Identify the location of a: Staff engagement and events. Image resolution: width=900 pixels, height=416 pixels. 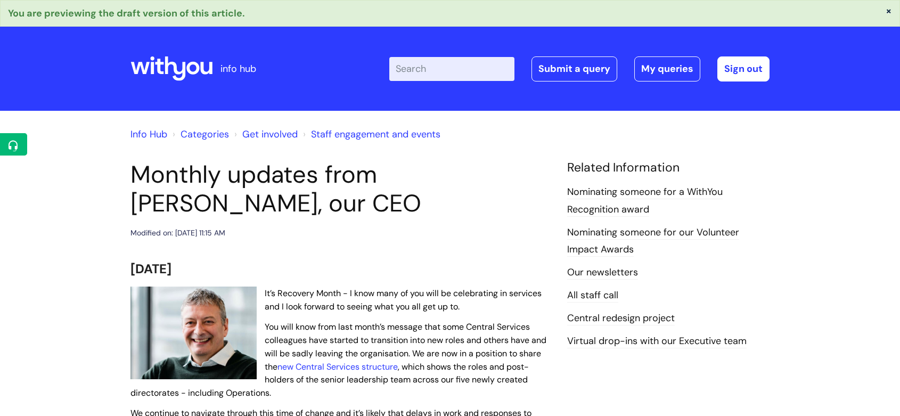
(375, 134).